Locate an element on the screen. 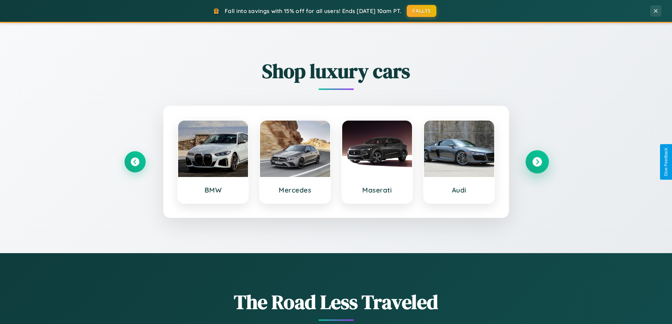 This screenshot has height=324, width=672. h1: The Road Less Traveled is located at coordinates (336, 302).